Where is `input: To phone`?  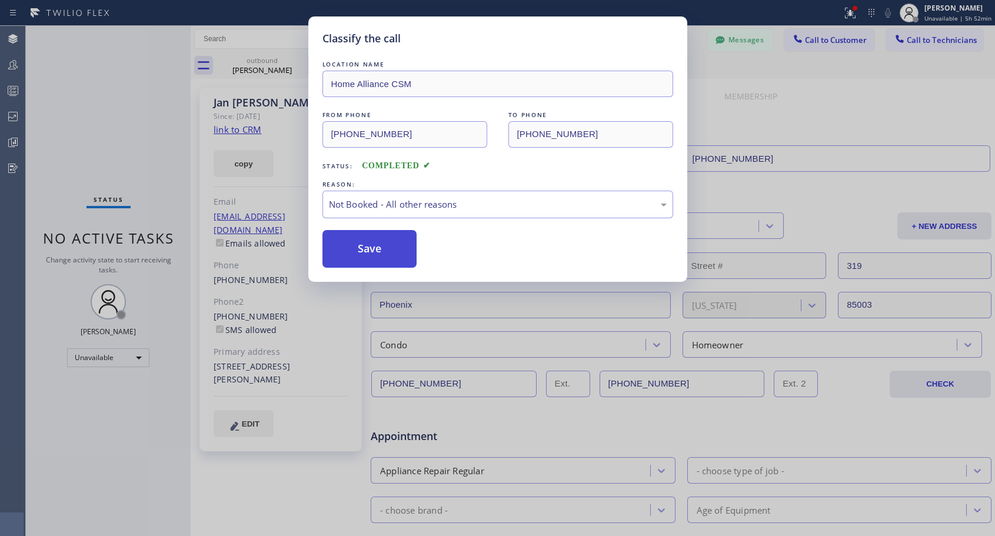 input: To phone is located at coordinates (591, 134).